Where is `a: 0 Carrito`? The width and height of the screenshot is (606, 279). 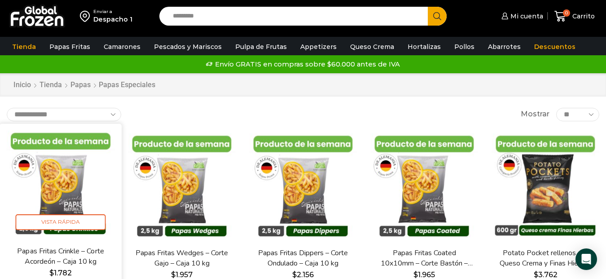
a: 0 Carrito is located at coordinates (574, 16).